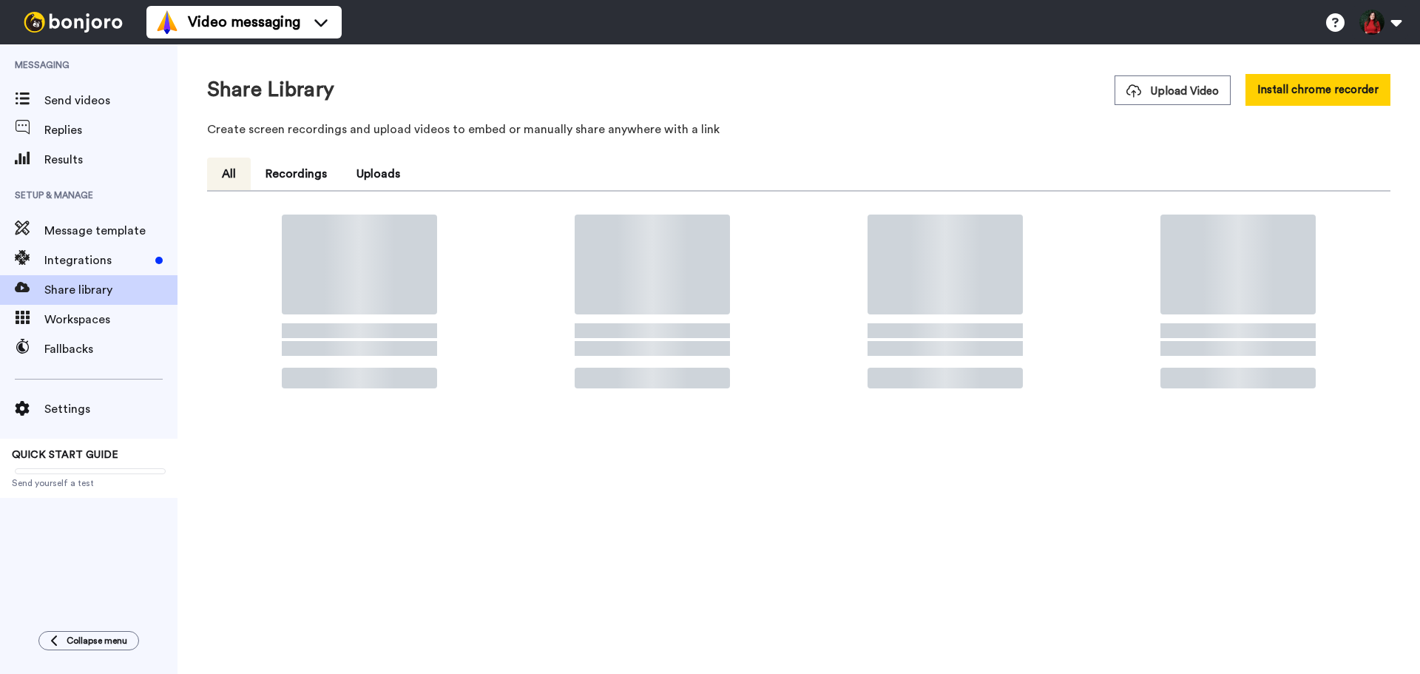  I want to click on img: vm-color.svg, so click(167, 22).